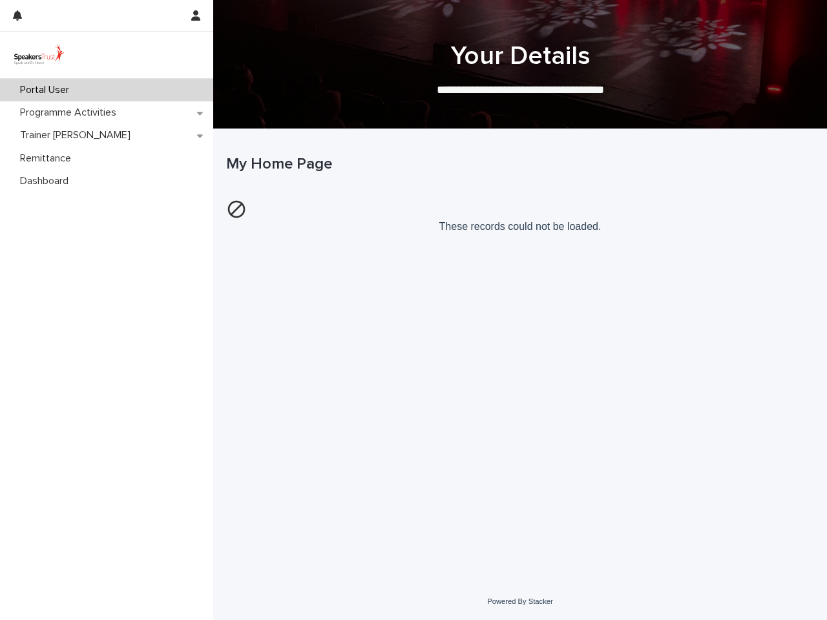 The height and width of the screenshot is (620, 827). I want to click on p: Programme Activities, so click(70, 112).